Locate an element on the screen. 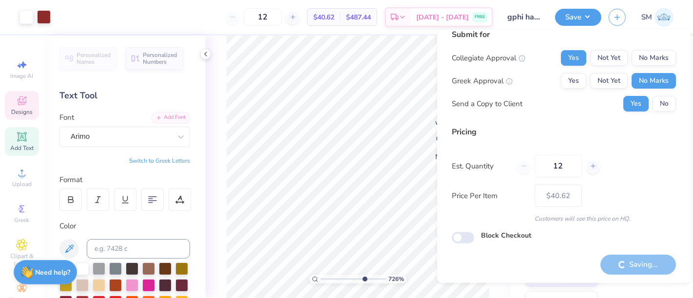 The width and height of the screenshot is (693, 298). label: Est. Quantity is located at coordinates (481, 166).